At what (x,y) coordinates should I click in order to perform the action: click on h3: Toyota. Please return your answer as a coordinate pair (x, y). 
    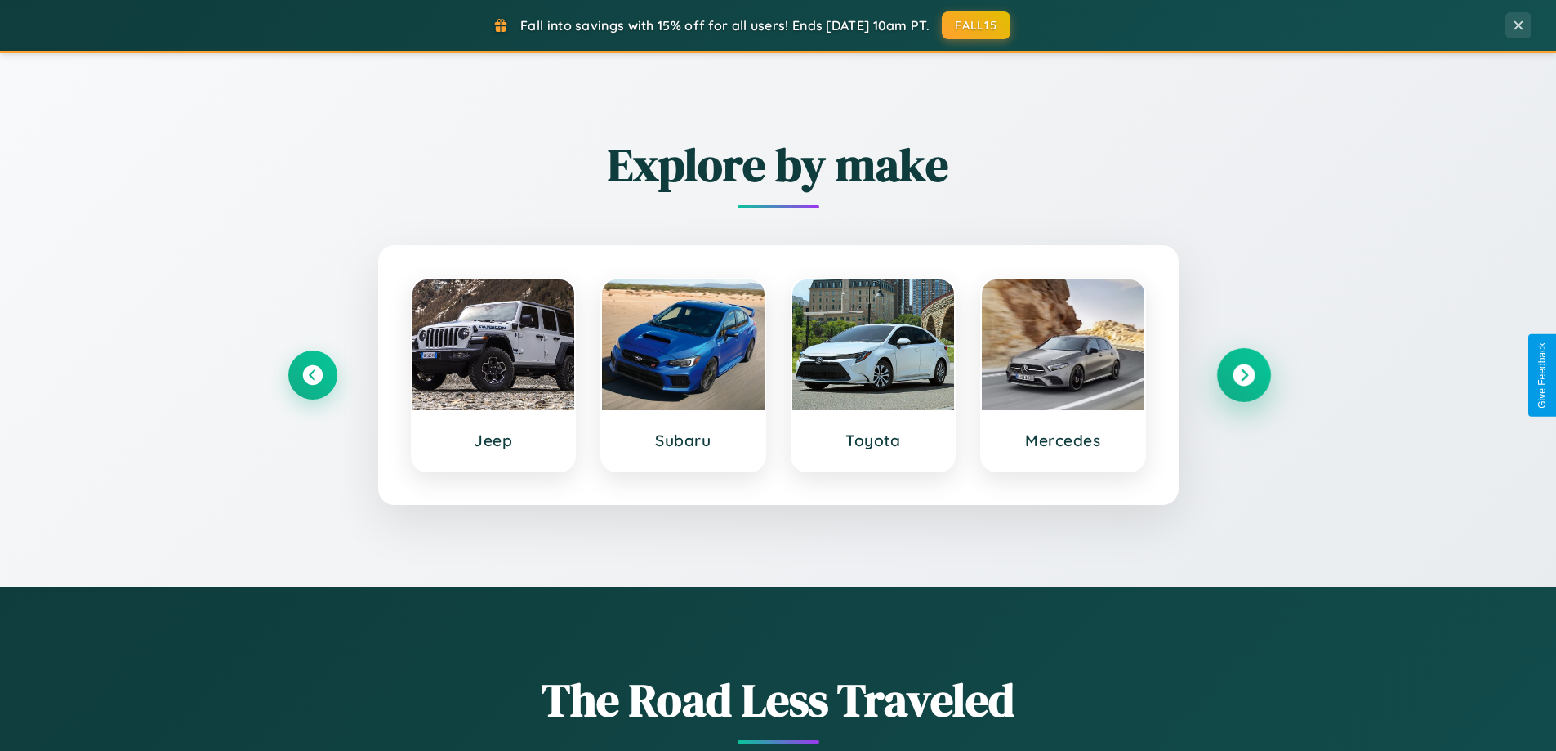
    Looking at the image, I should click on (873, 440).